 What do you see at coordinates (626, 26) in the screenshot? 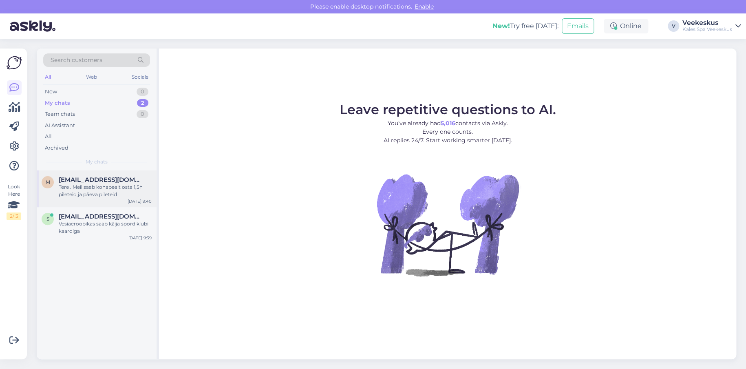
I see `div: Online` at bounding box center [626, 26].